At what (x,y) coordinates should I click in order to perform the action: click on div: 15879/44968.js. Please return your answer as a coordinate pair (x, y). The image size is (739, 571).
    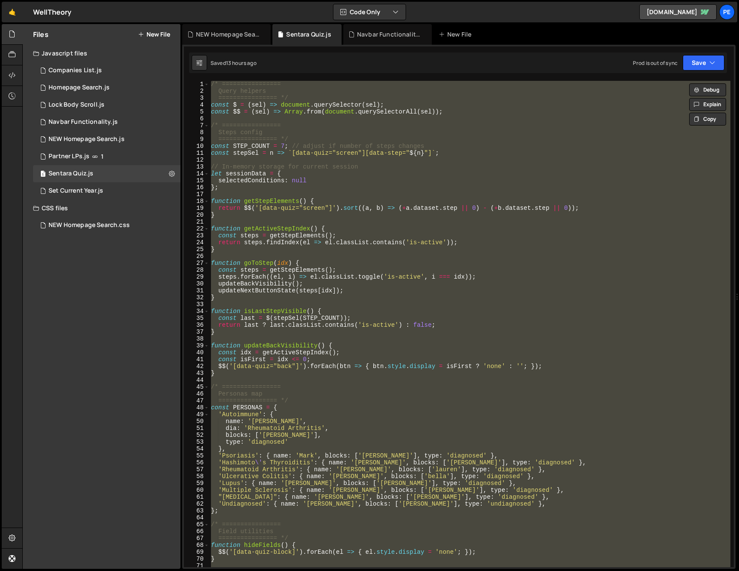
    Looking at the image, I should click on (107, 139).